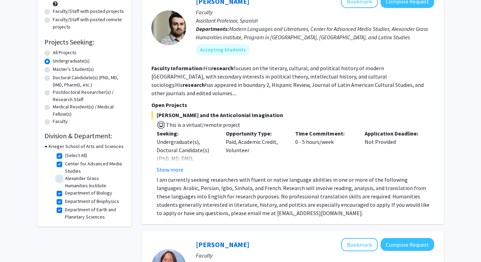 The height and width of the screenshot is (262, 481). Describe the element at coordinates (255, 152) in the screenshot. I see `div: Paid, Academic Credit, Volunteer` at that location.